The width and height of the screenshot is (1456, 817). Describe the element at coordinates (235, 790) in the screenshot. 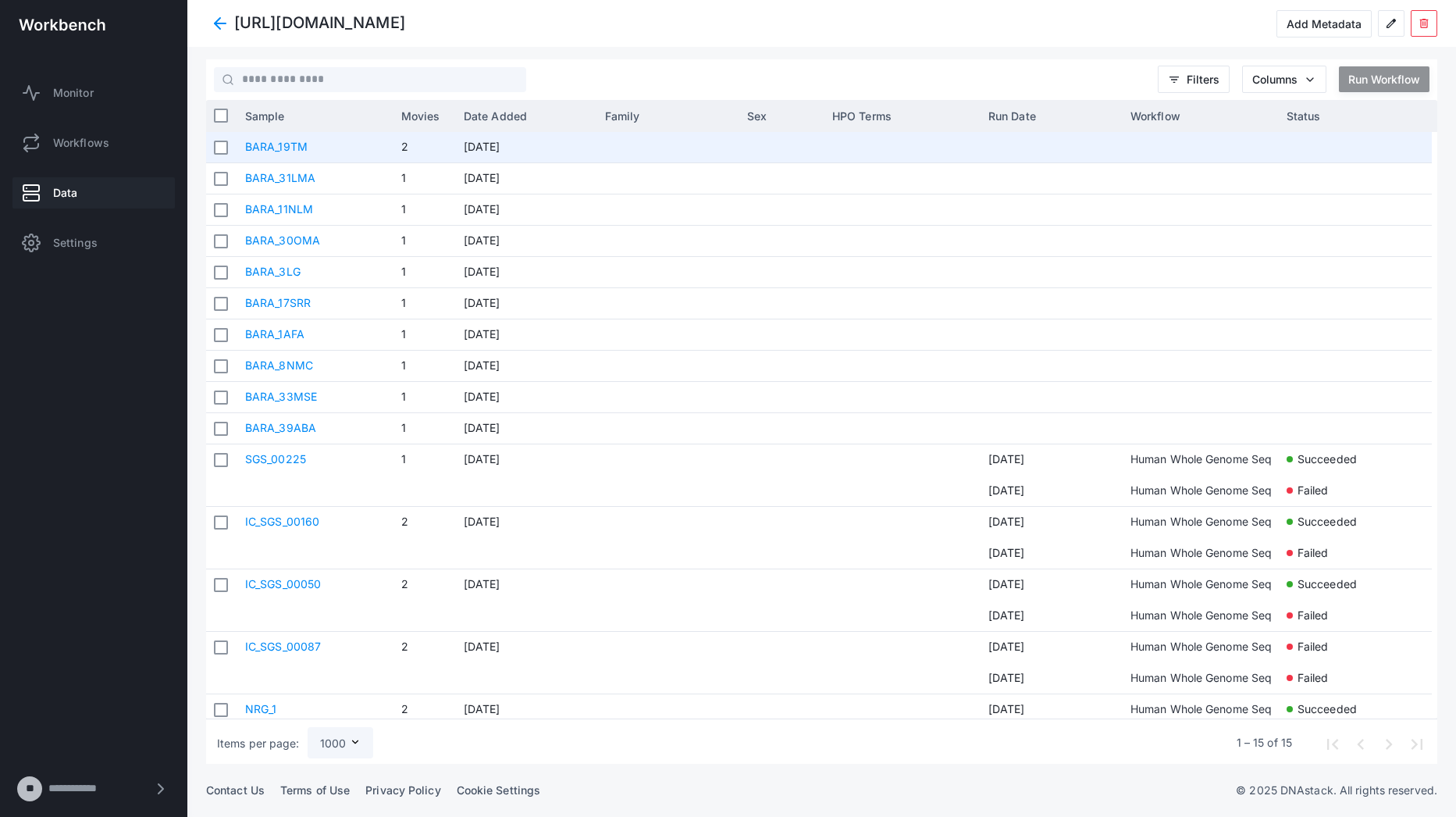

I see `a: Contact Us` at that location.